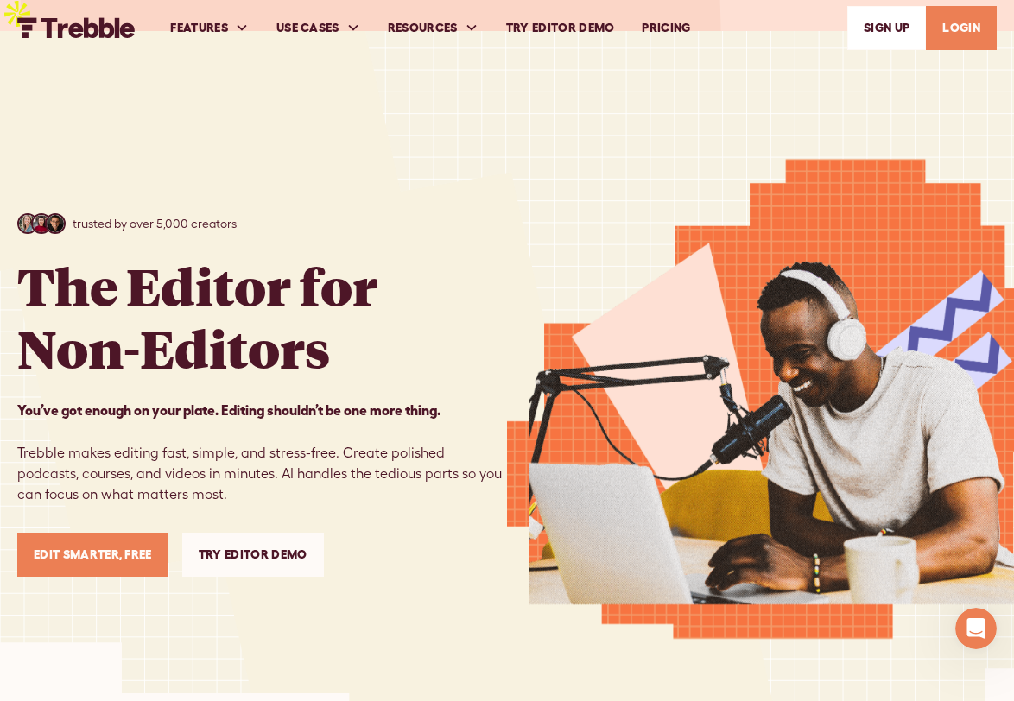 The image size is (1014, 701). I want to click on h1: The Editor for Non-Editors, so click(197, 317).